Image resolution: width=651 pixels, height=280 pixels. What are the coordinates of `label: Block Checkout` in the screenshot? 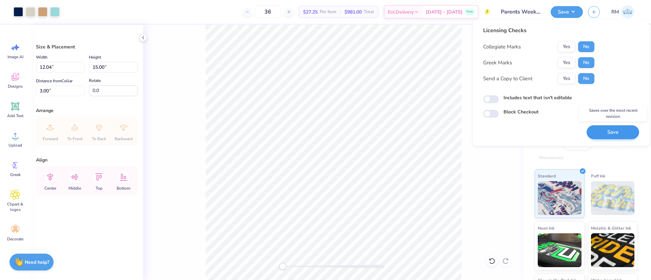 It's located at (521, 112).